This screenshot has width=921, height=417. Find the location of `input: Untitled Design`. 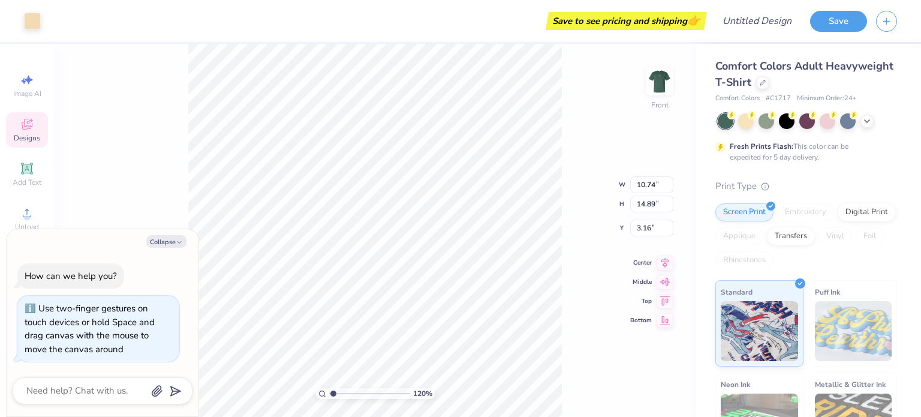

input: Untitled Design is located at coordinates (757, 21).